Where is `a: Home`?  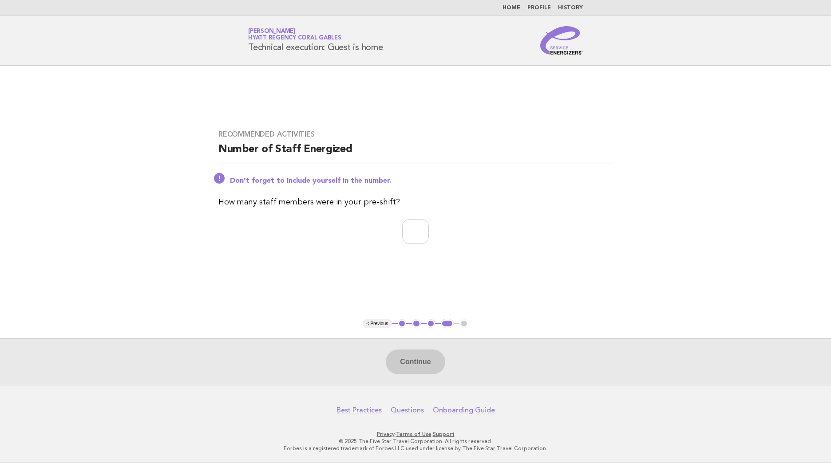 a: Home is located at coordinates (511, 8).